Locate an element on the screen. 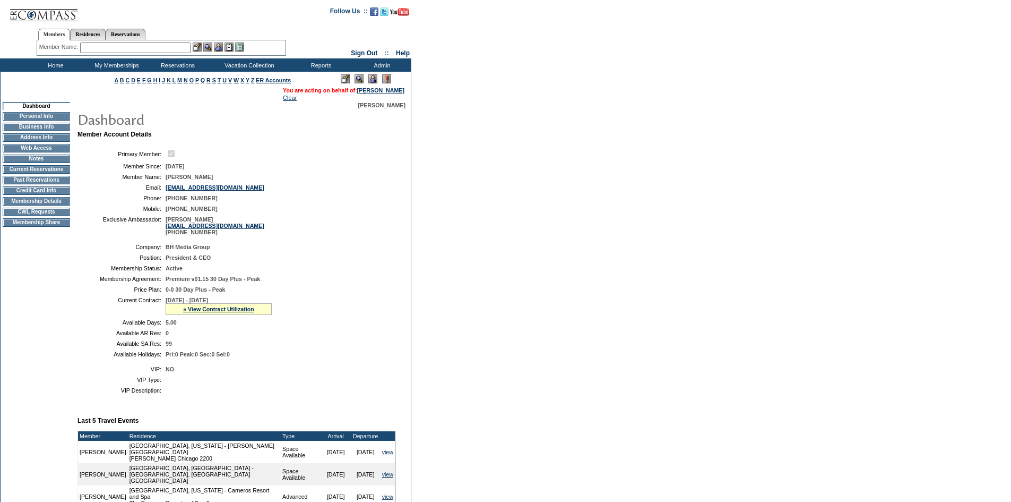 Image resolution: width=1011 pixels, height=502 pixels. img: b_calculator.gif is located at coordinates (239, 47).